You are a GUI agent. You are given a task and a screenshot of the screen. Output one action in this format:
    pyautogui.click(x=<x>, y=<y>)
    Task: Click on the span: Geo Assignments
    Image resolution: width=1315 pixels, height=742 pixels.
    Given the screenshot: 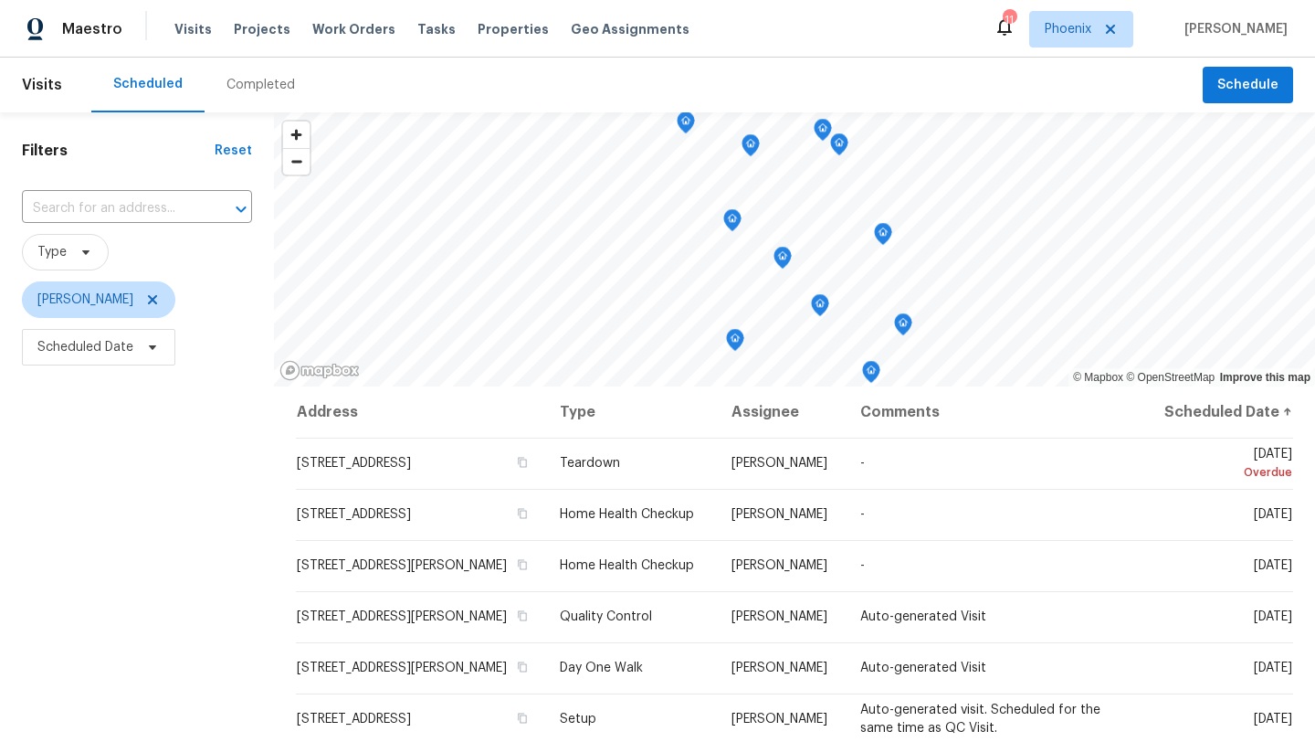 What is the action you would take?
    pyautogui.click(x=630, y=29)
    